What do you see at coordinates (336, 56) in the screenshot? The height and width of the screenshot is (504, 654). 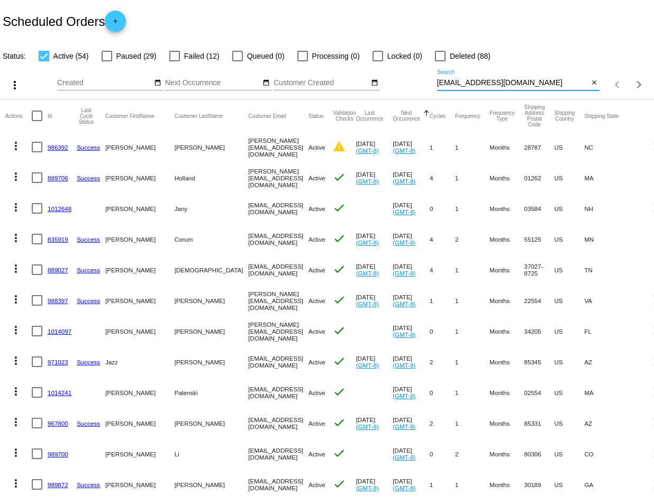 I see `span: Processing (0)` at bounding box center [336, 56].